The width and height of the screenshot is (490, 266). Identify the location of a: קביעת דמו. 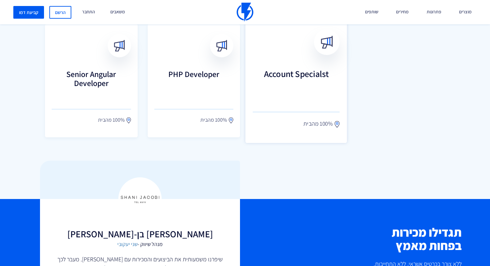
(29, 12).